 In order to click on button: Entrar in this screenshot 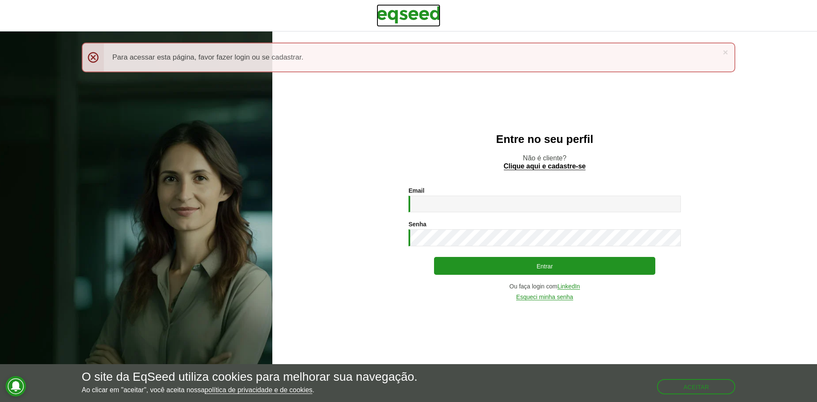, I will do `click(545, 266)`.